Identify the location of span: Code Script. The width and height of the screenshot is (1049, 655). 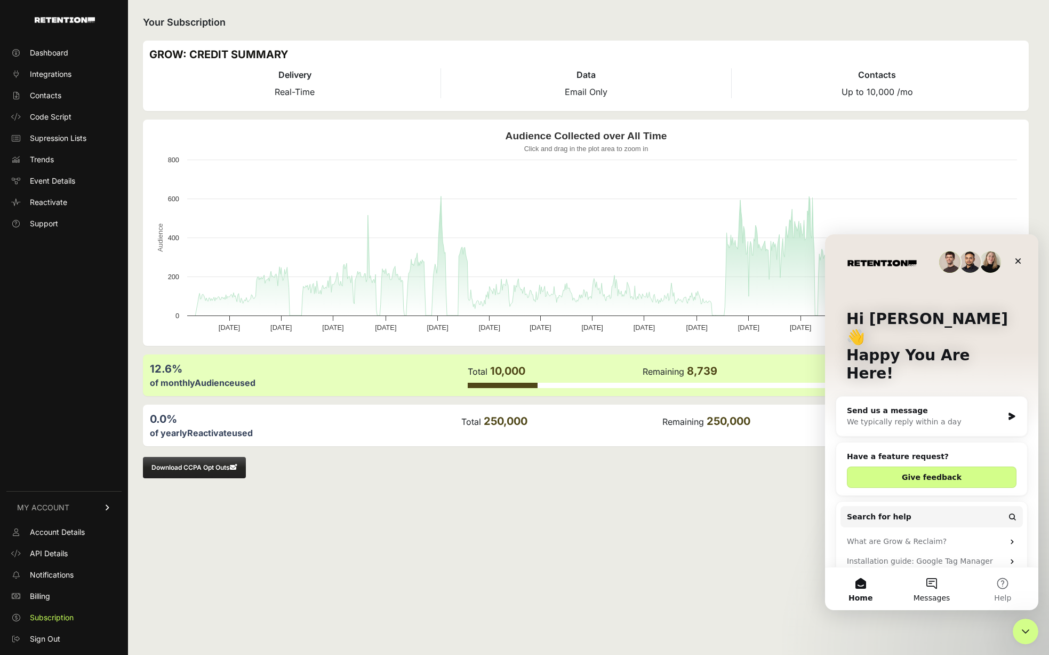
(51, 117).